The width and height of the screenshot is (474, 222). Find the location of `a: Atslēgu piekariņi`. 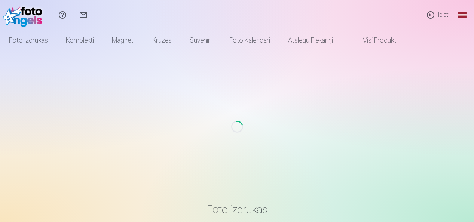

a: Atslēgu piekariņi is located at coordinates (311, 40).